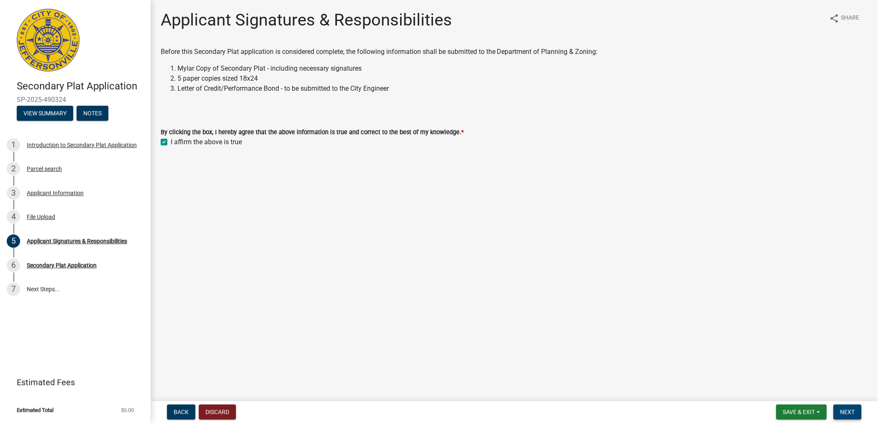  I want to click on div: Parcel search, so click(44, 169).